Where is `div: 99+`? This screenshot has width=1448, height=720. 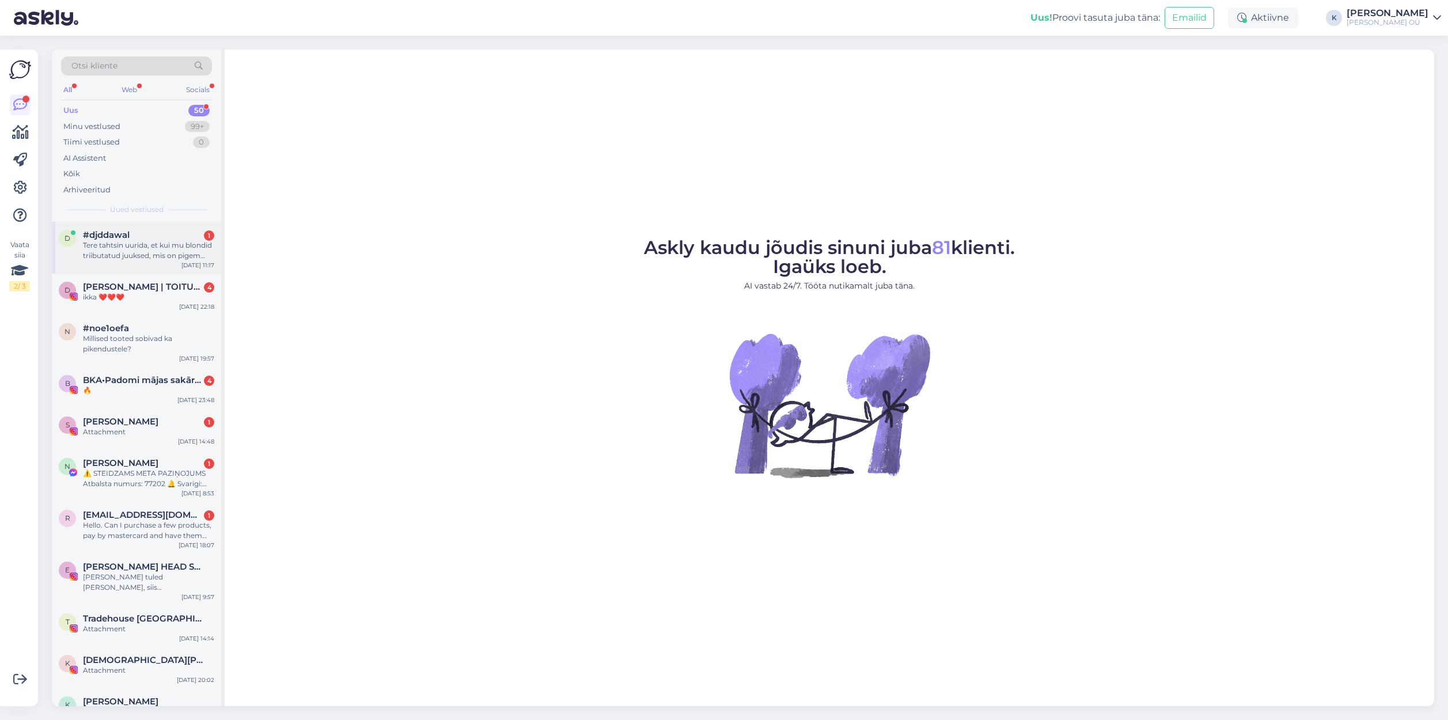 div: 99+ is located at coordinates (197, 127).